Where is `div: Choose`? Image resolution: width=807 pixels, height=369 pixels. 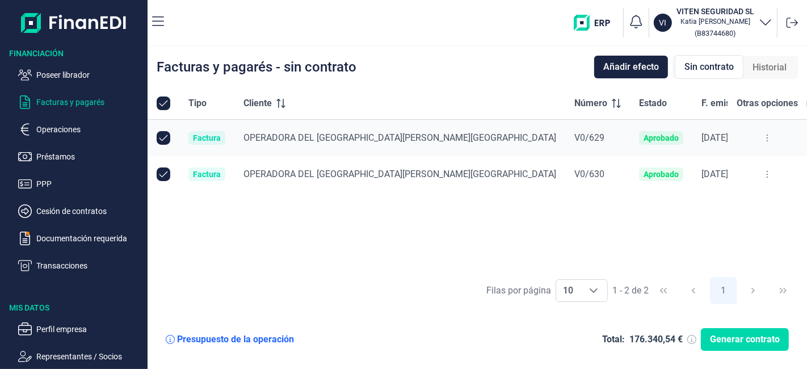
div: Choose is located at coordinates (593, 290).